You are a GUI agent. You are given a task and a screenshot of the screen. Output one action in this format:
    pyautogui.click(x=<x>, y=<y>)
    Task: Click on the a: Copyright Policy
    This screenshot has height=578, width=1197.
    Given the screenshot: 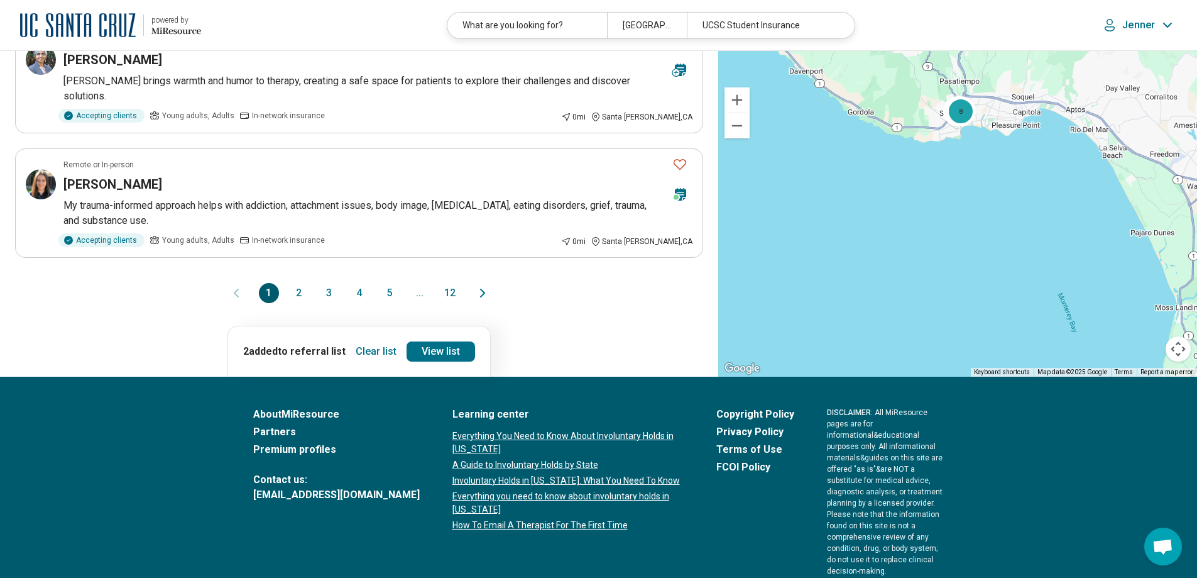 What is the action you would take?
    pyautogui.click(x=755, y=414)
    